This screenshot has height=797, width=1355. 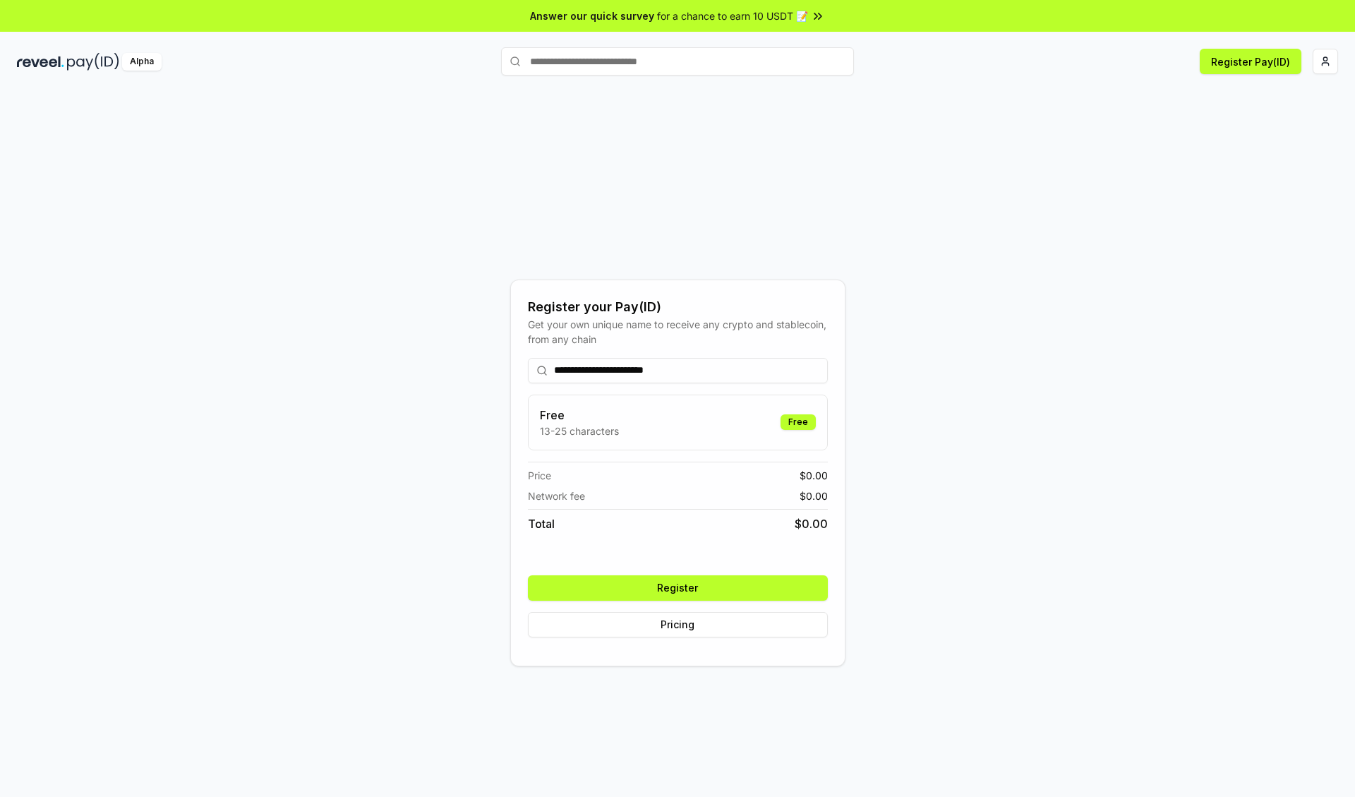 What do you see at coordinates (539, 475) in the screenshot?
I see `span: Price` at bounding box center [539, 475].